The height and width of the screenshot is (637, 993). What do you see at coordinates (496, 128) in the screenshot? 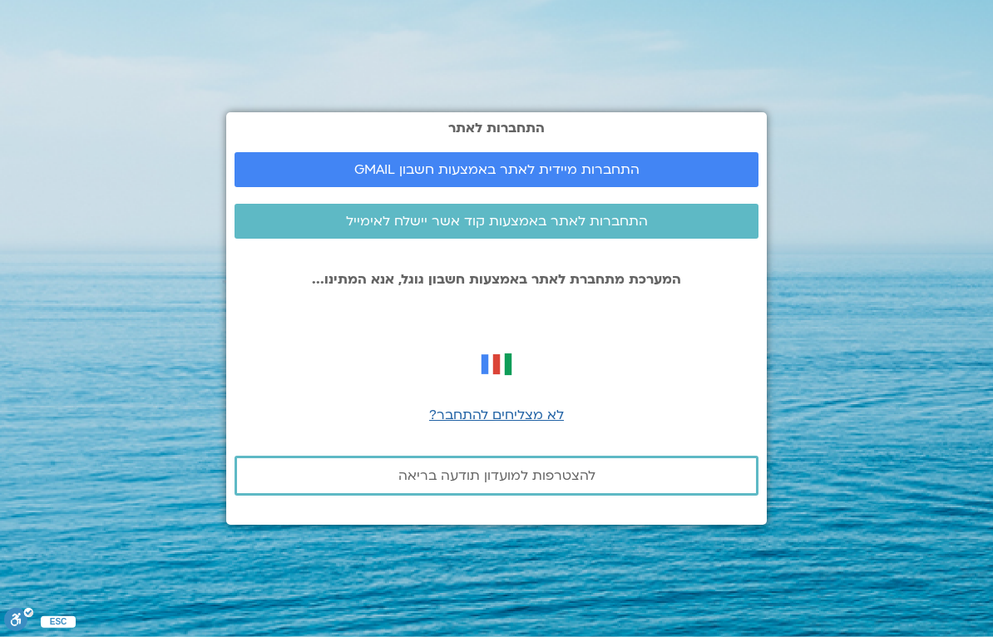
I see `h2: התחברות לאתר` at bounding box center [496, 128].